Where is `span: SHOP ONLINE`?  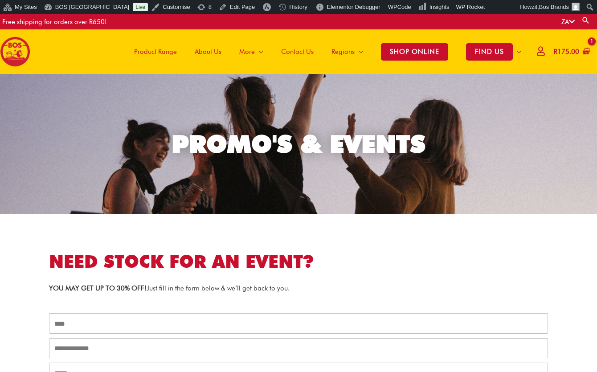 span: SHOP ONLINE is located at coordinates (415, 52).